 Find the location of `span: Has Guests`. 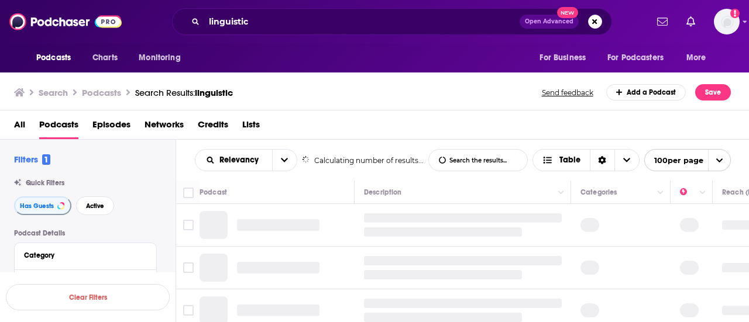

span: Has Guests is located at coordinates (37, 206).